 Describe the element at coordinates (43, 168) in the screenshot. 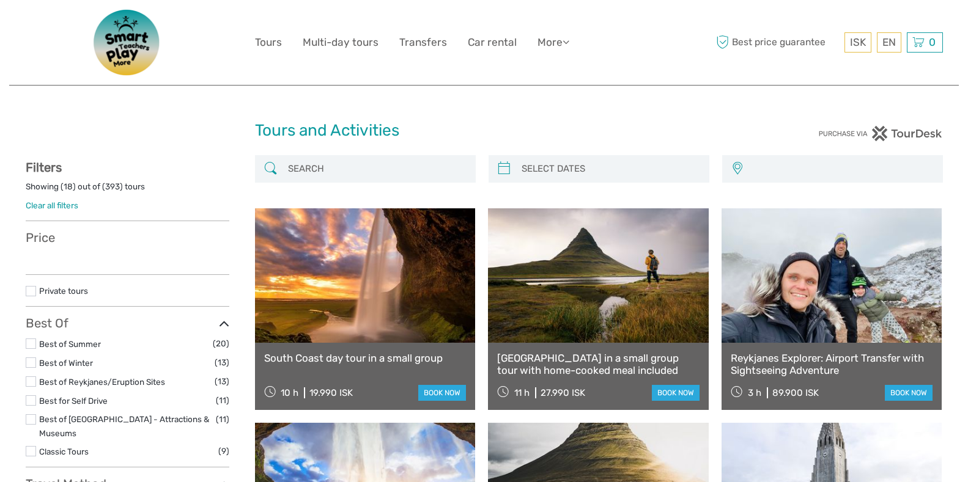

I see `strong: Filters` at that location.